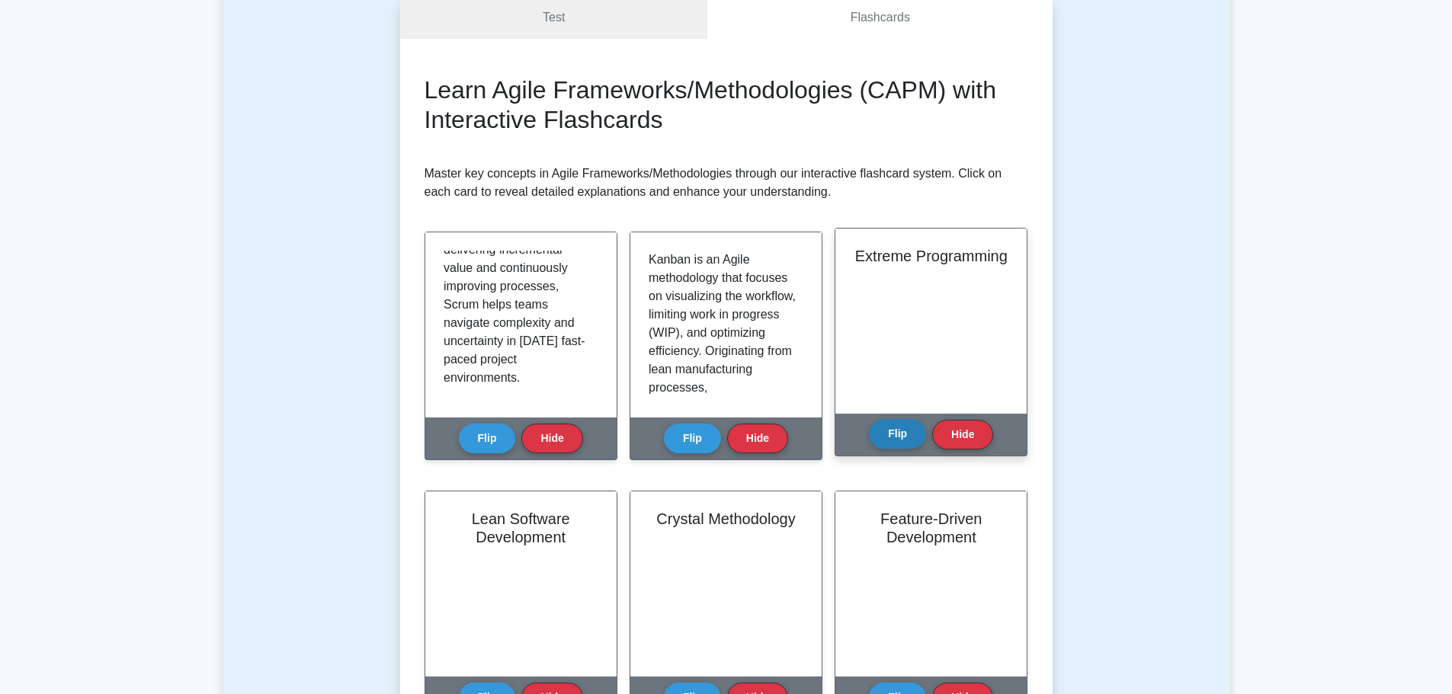  Describe the element at coordinates (723, 425) in the screenshot. I see `p: Kanban is an Agile methodology that focuses on visualizing the workflow, limiting work in progres...` at that location.